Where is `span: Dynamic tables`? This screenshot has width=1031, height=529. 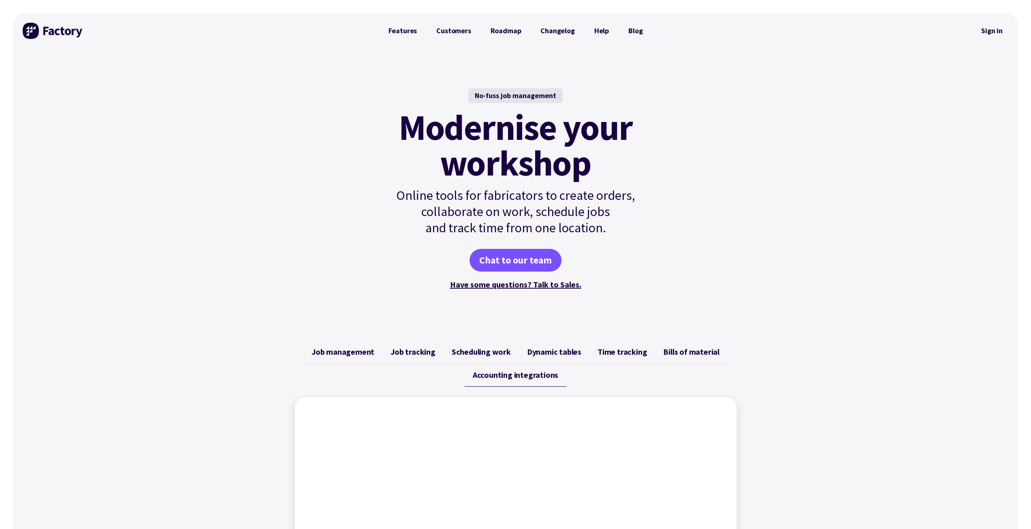
span: Dynamic tables is located at coordinates (554, 352).